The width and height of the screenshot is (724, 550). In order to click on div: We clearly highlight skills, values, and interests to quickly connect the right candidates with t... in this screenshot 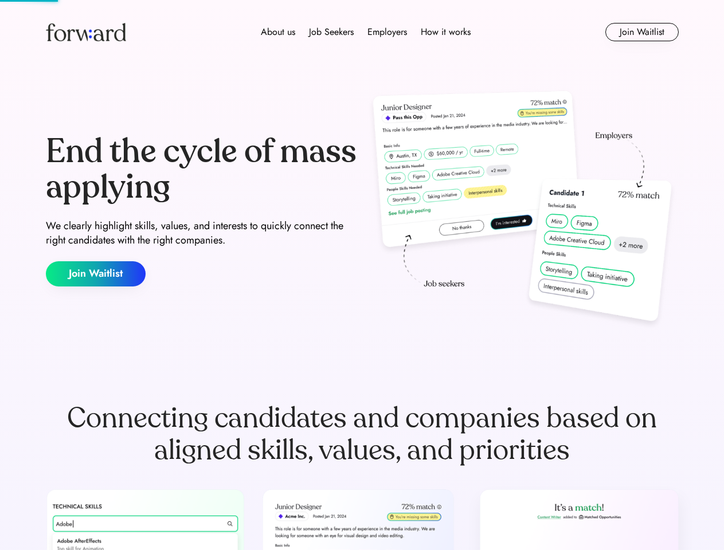, I will do `click(202, 233)`.